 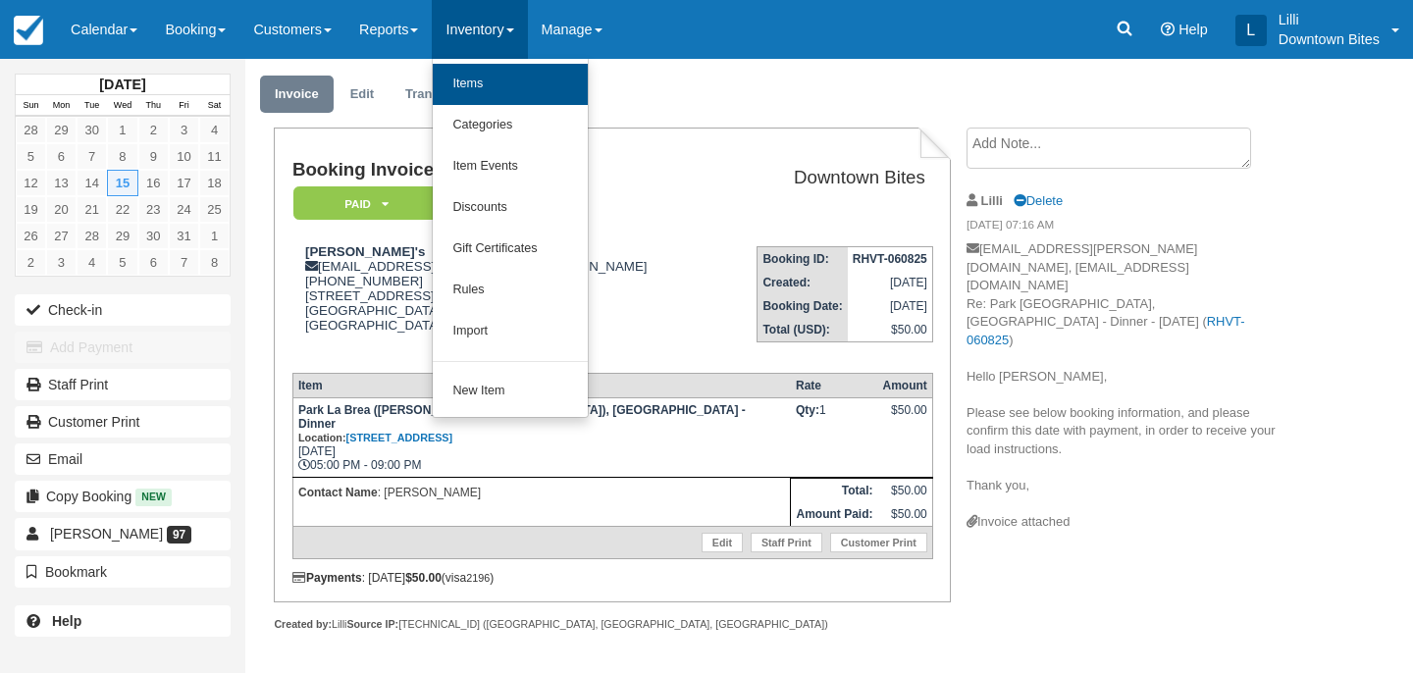 What do you see at coordinates (338, 493) in the screenshot?
I see `strong: Contact Name` at bounding box center [338, 493].